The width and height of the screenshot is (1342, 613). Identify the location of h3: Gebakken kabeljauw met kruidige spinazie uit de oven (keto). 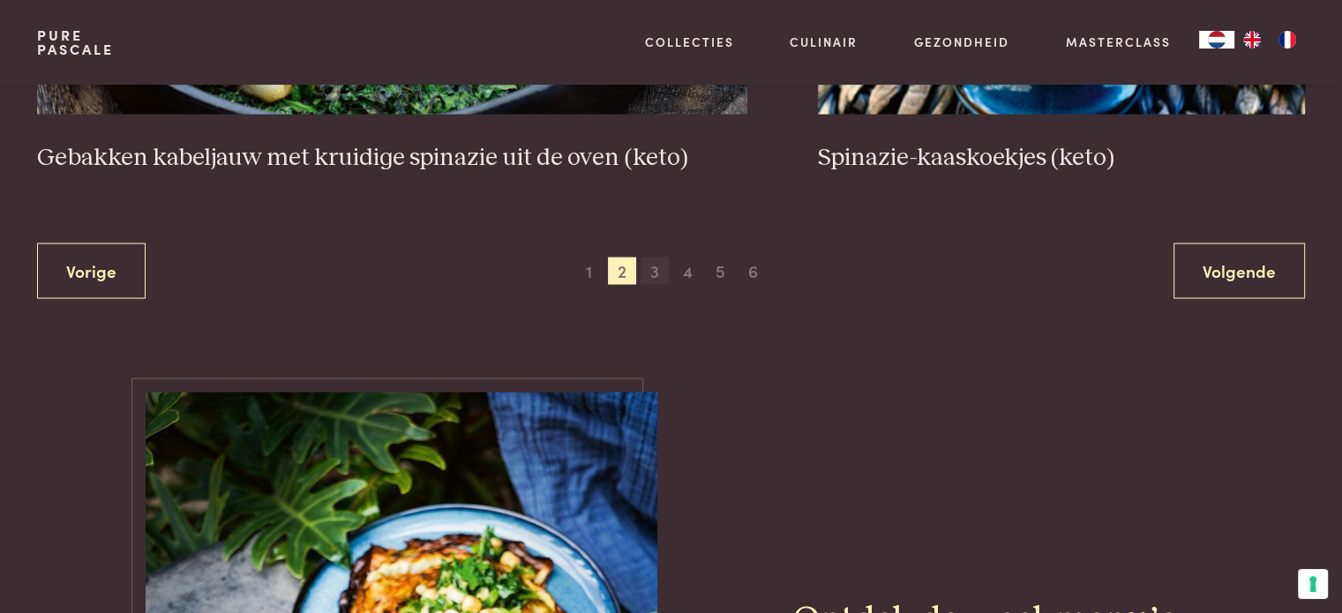
(392, 158).